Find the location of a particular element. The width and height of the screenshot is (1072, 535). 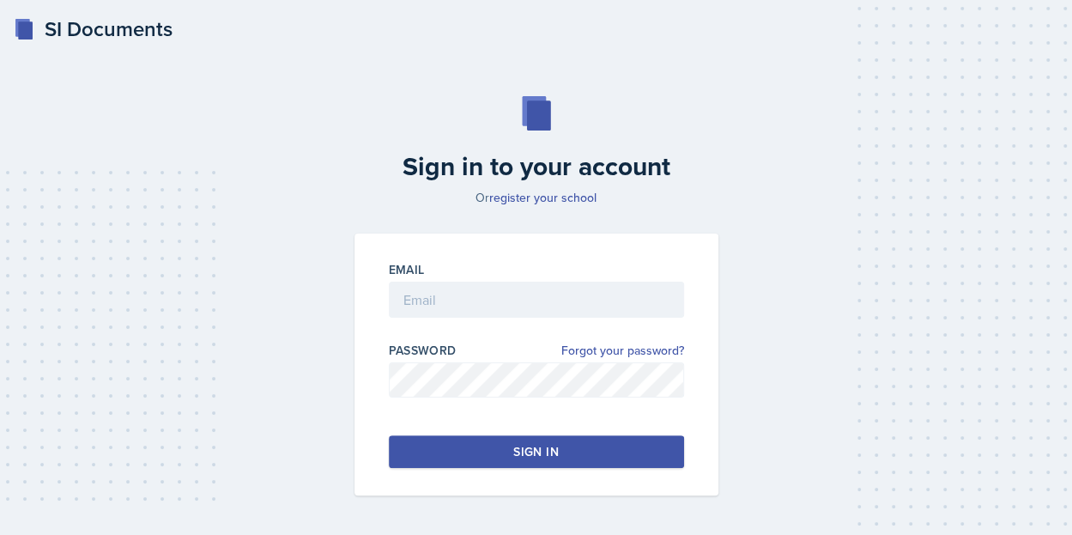

input: Email is located at coordinates (536, 299).